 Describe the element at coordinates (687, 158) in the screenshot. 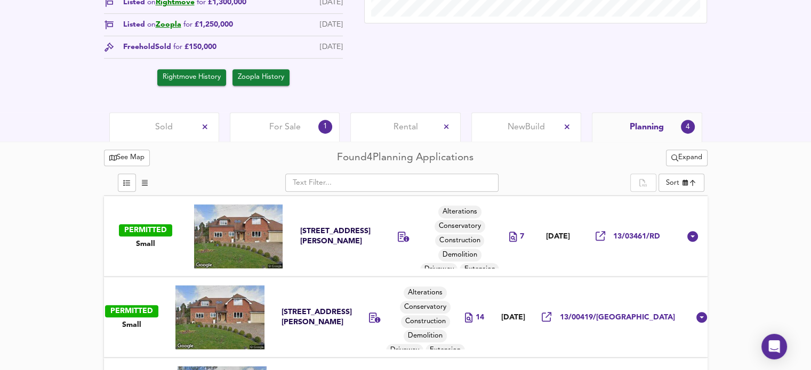

I see `span: Expand` at that location.